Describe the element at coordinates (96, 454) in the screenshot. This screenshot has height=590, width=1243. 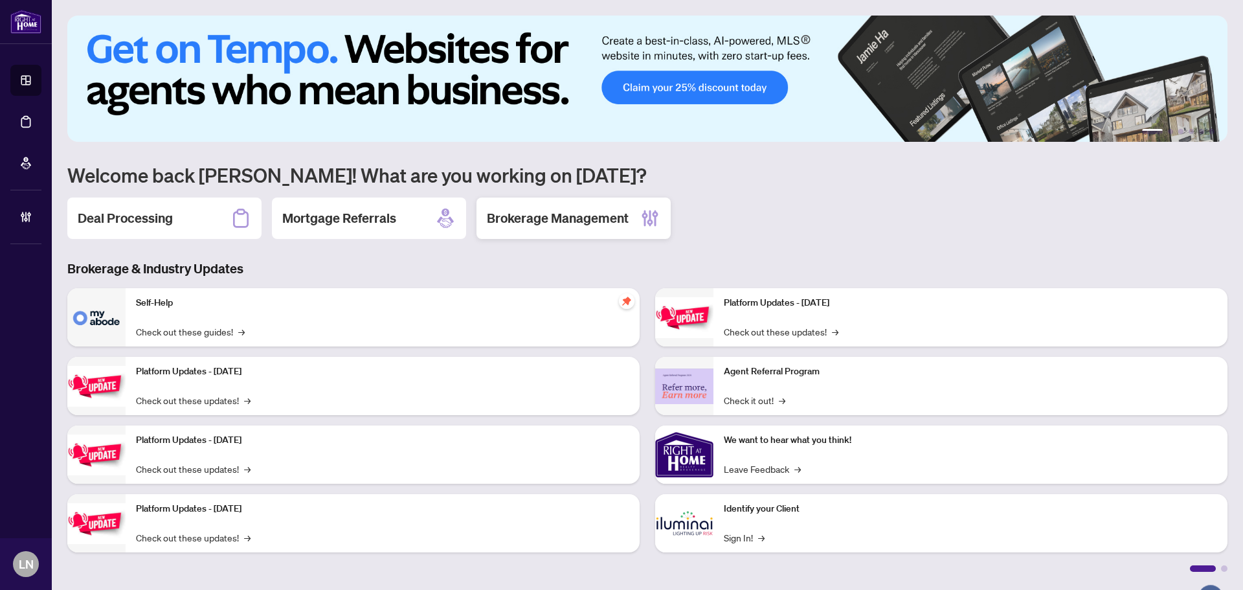
I see `img: Platform Updates - July 21, 2025` at that location.